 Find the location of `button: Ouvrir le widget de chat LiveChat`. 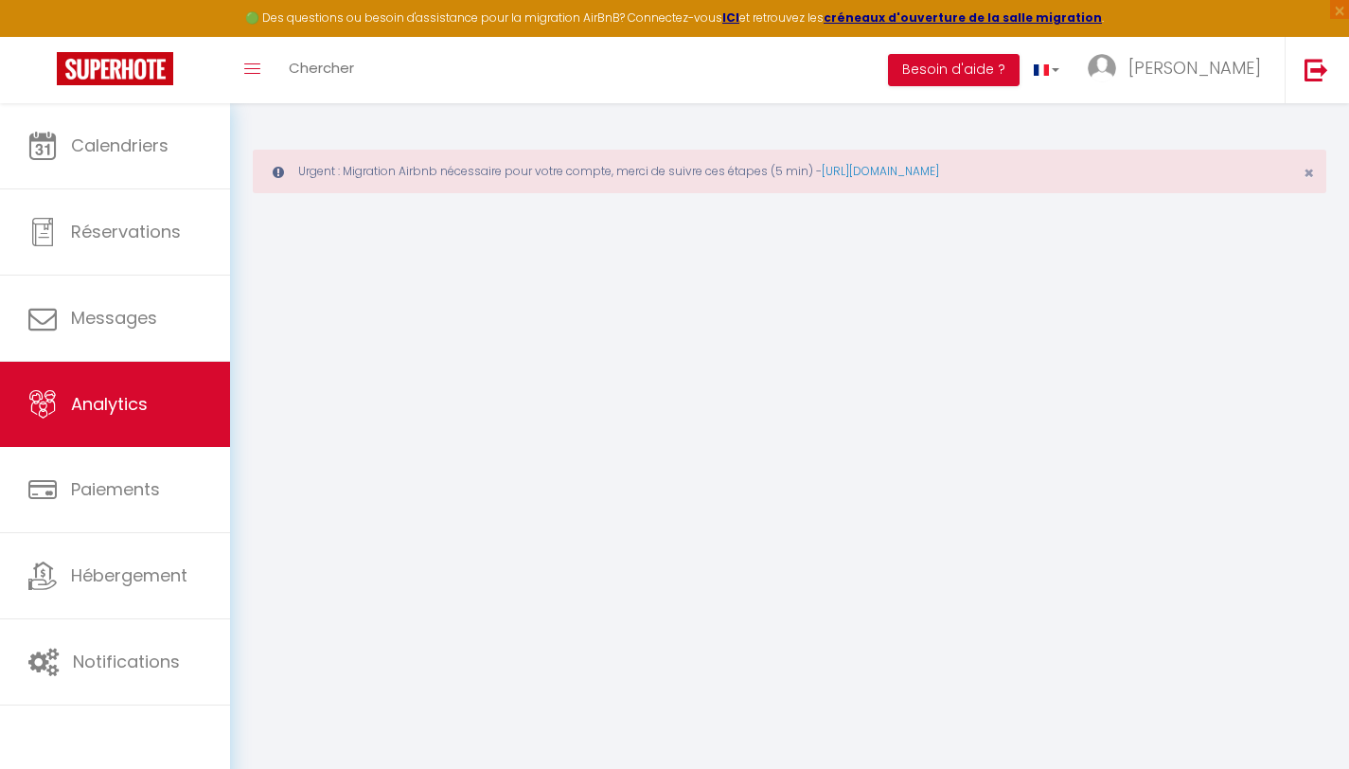

button: Ouvrir le widget de chat LiveChat is located at coordinates (44, 36).